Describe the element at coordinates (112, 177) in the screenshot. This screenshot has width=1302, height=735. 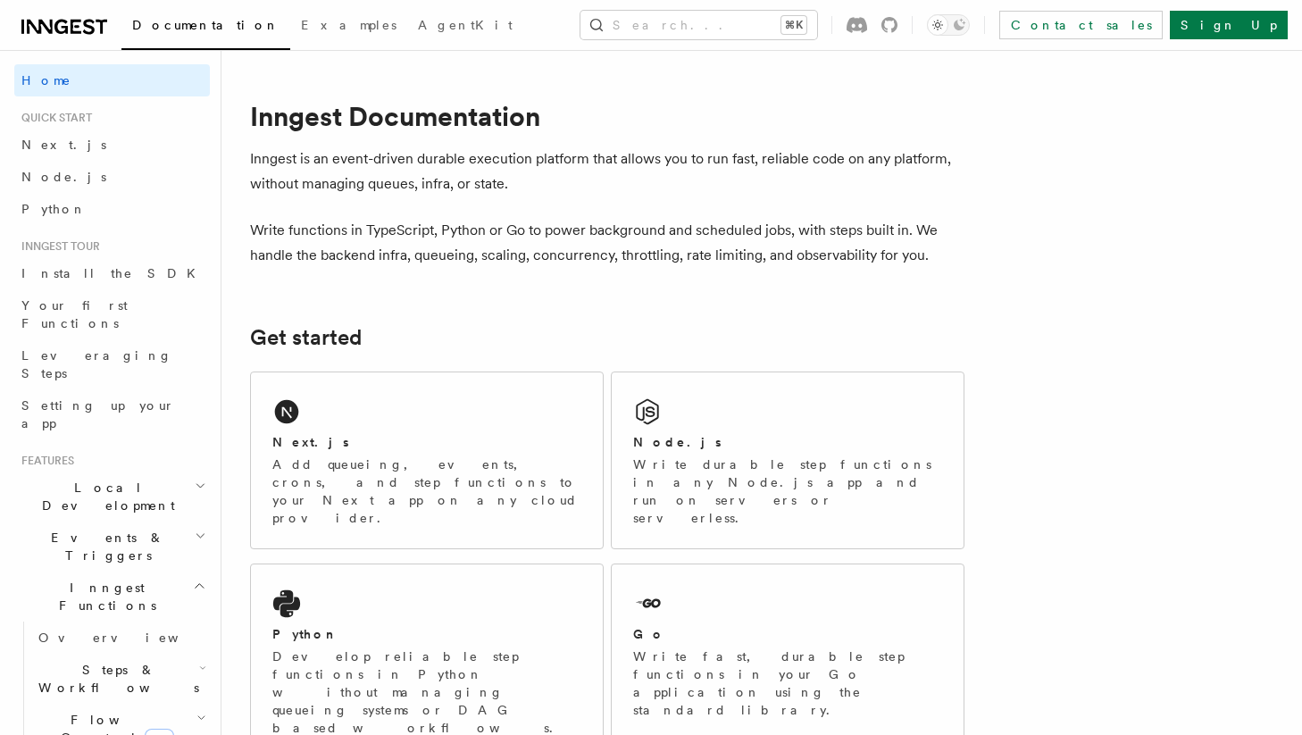
I see `a: Node.js` at that location.